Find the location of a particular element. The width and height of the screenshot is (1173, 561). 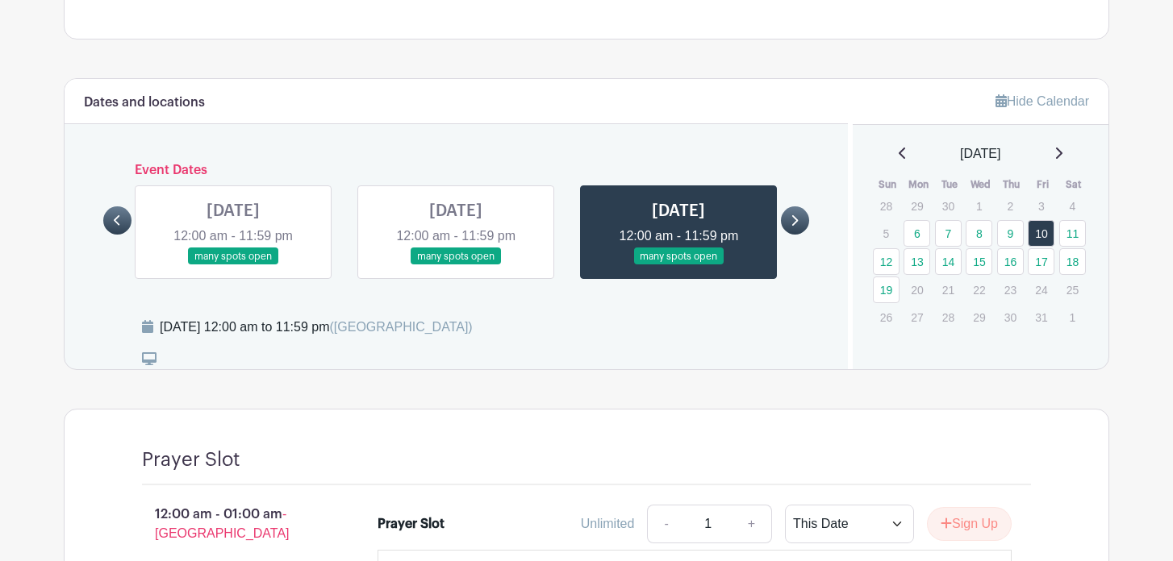

p: 20 is located at coordinates (916, 290).